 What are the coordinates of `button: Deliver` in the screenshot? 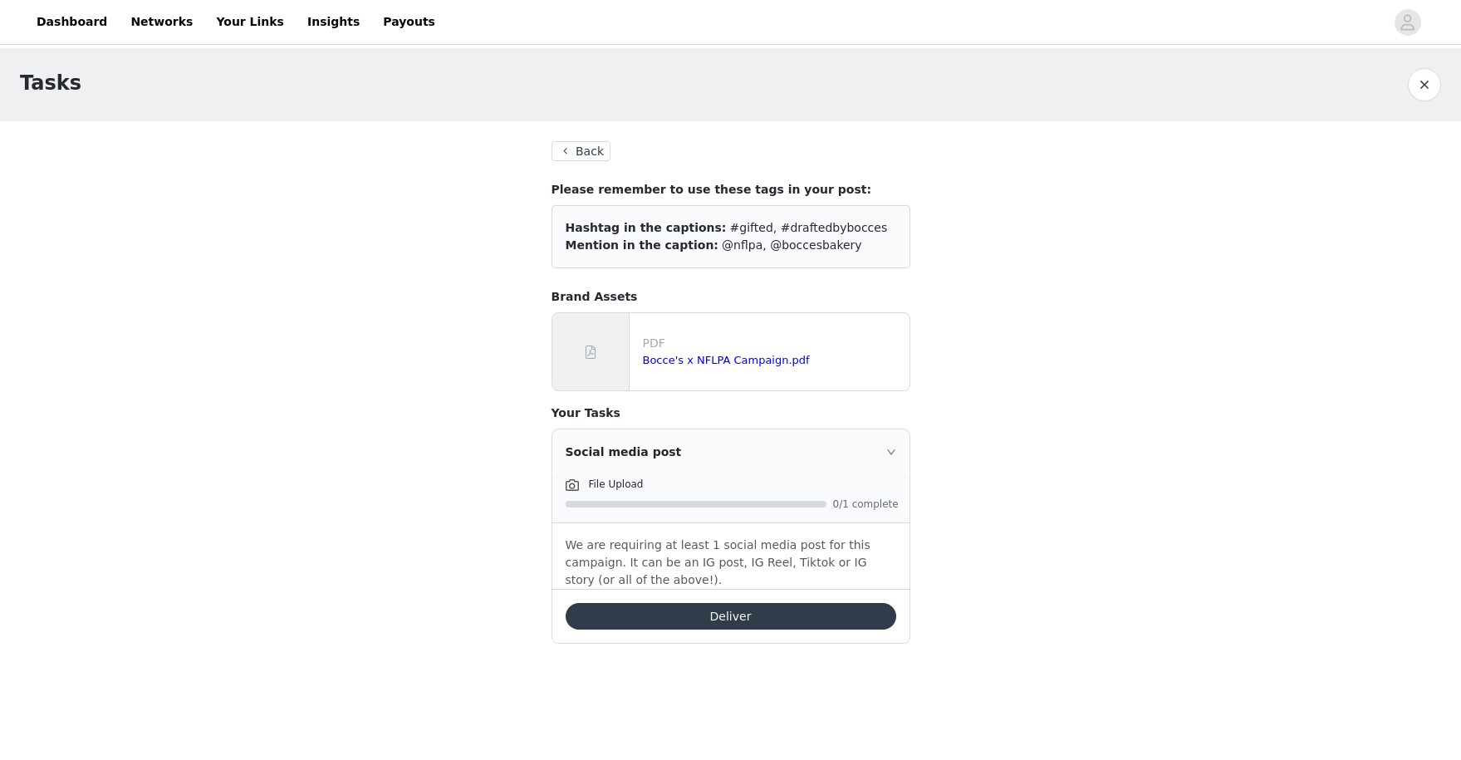 It's located at (731, 616).